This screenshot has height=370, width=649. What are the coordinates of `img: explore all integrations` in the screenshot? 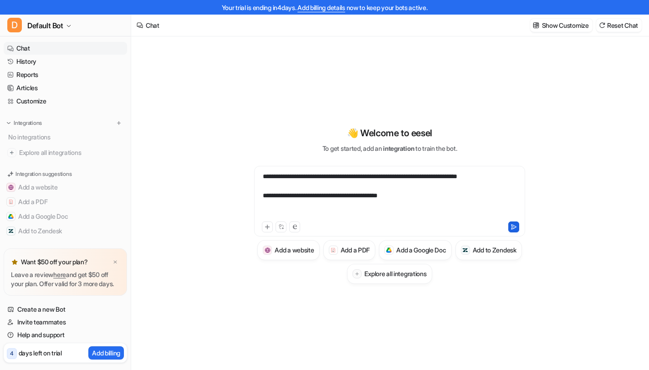 It's located at (12, 152).